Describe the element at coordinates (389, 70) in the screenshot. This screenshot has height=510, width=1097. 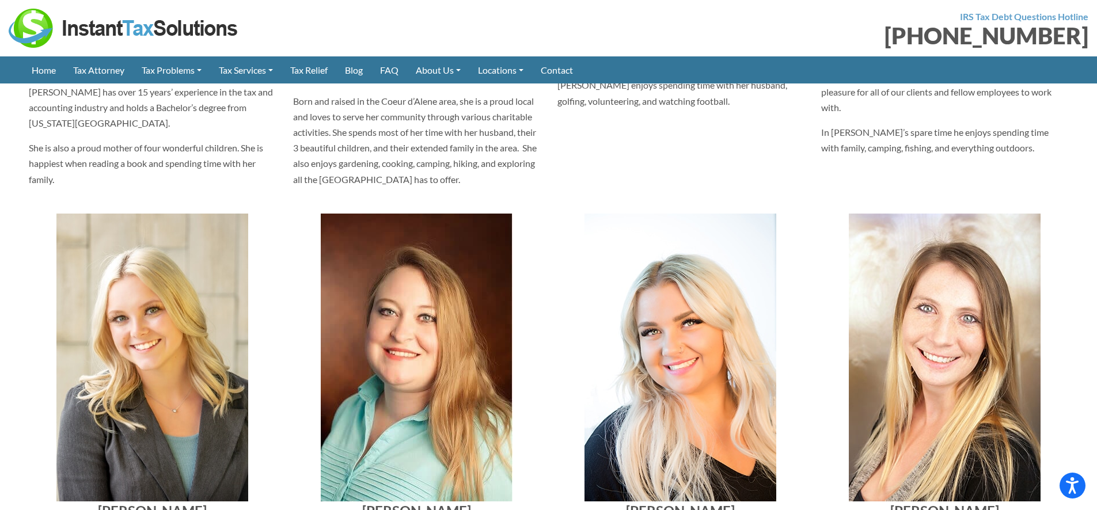
I see `a: FAQ` at that location.